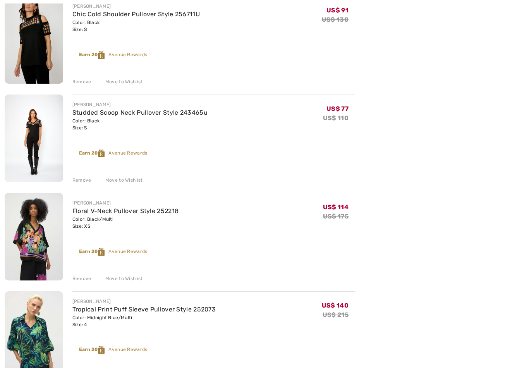 The height and width of the screenshot is (368, 529). What do you see at coordinates (125, 211) in the screenshot?
I see `a: Floral V-Neck Pullover Style 252218` at bounding box center [125, 211].